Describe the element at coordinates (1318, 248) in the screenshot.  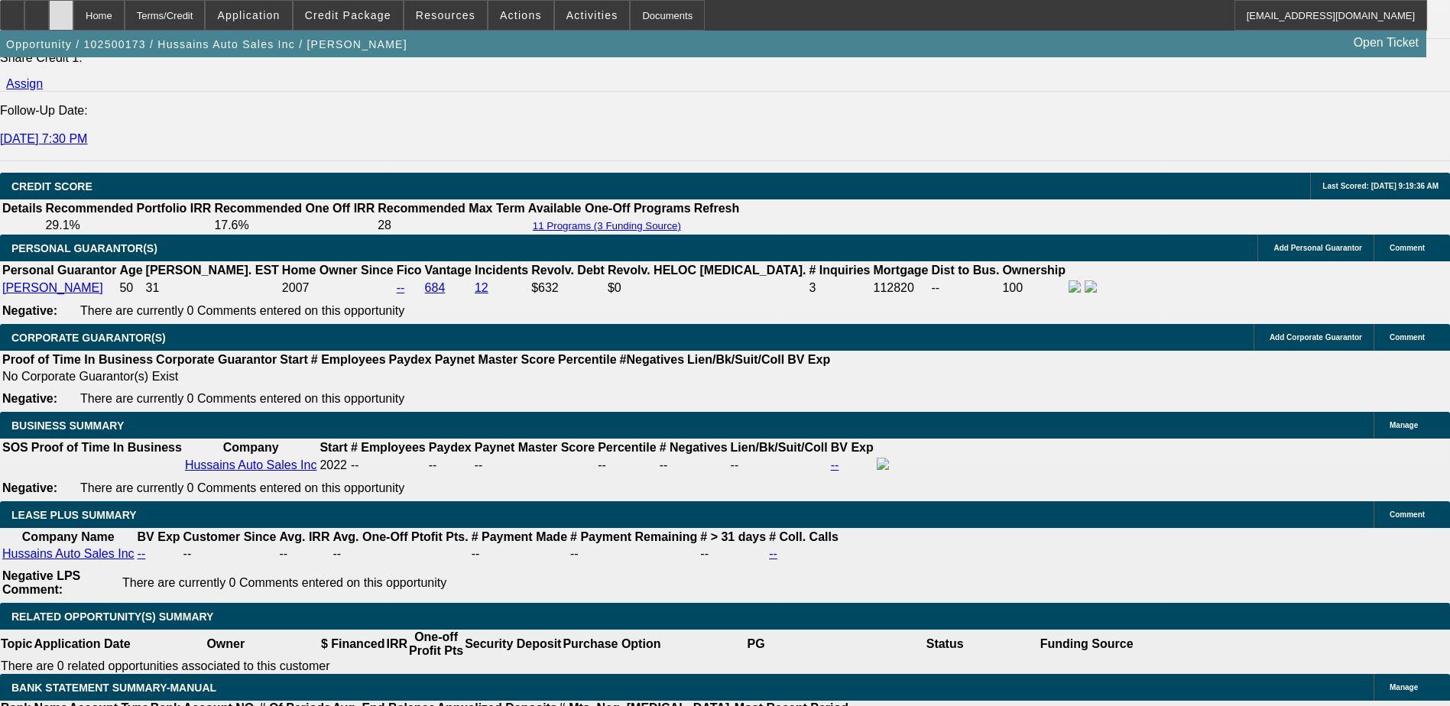
I see `span: Add Personal Guarantor` at that location.